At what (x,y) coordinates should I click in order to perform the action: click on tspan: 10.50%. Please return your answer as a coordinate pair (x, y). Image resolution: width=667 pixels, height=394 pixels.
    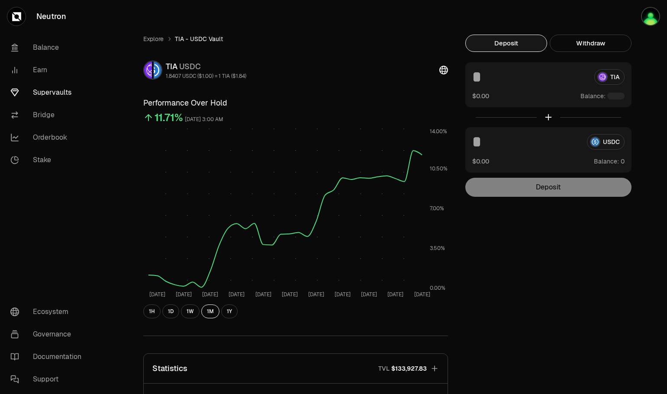
    Looking at the image, I should click on (439, 169).